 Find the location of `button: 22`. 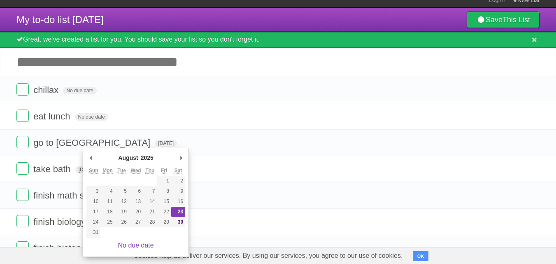

button: 22 is located at coordinates (164, 212).